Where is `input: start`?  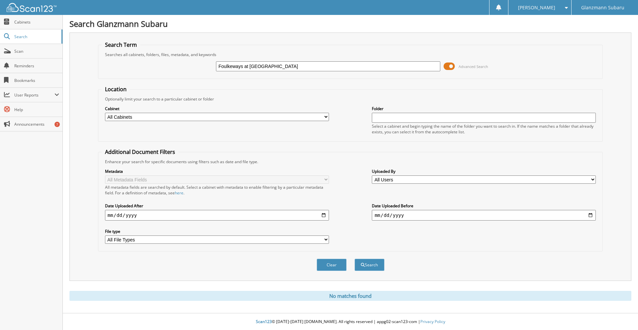 input: start is located at coordinates (217, 216).